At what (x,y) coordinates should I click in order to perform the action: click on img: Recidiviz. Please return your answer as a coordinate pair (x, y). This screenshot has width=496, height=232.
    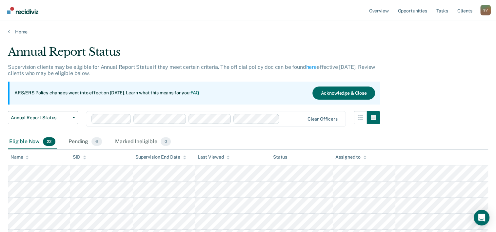
    Looking at the image, I should click on (23, 10).